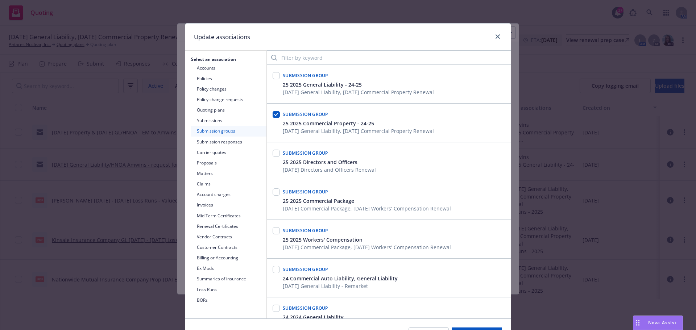 Image resolution: width=696 pixels, height=330 pixels. What do you see at coordinates (323, 240) in the screenshot?
I see `span: 25 2025 Workers' Compensation` at bounding box center [323, 240].